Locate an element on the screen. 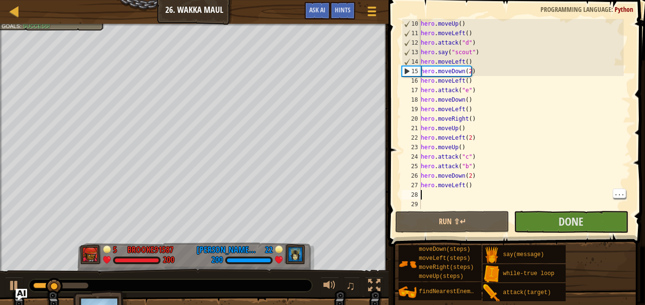 The image size is (645, 305). button: Toggle fullscreen is located at coordinates (374, 286).